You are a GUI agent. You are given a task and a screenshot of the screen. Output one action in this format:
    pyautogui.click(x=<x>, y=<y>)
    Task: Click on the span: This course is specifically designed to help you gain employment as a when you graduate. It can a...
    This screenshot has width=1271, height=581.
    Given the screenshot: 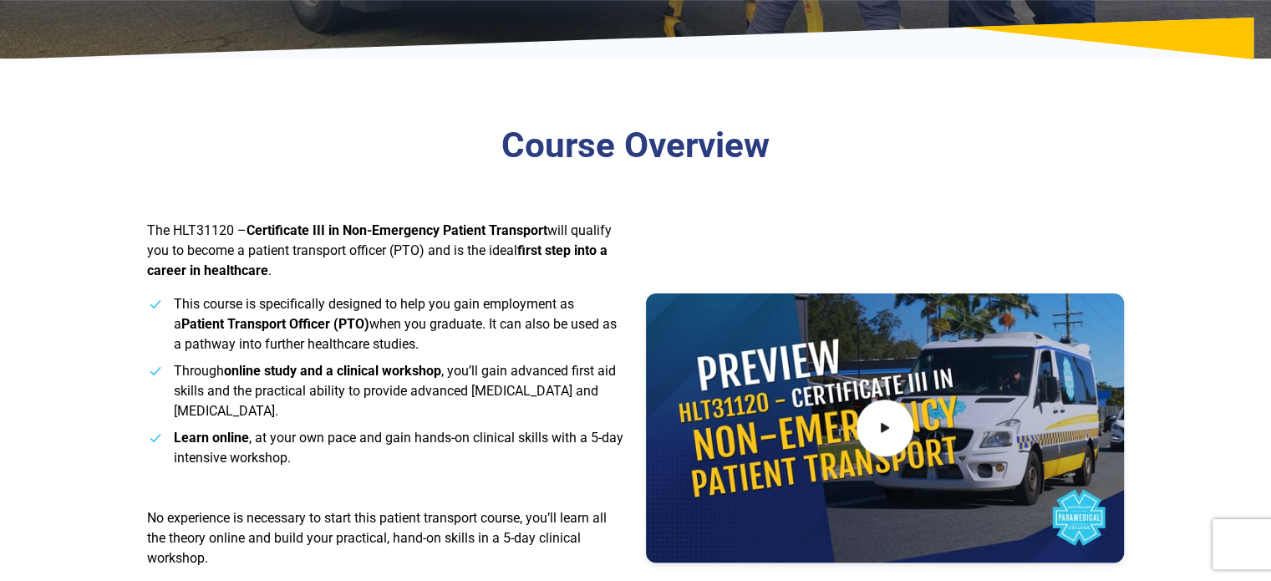 What is the action you would take?
    pyautogui.click(x=395, y=323)
    